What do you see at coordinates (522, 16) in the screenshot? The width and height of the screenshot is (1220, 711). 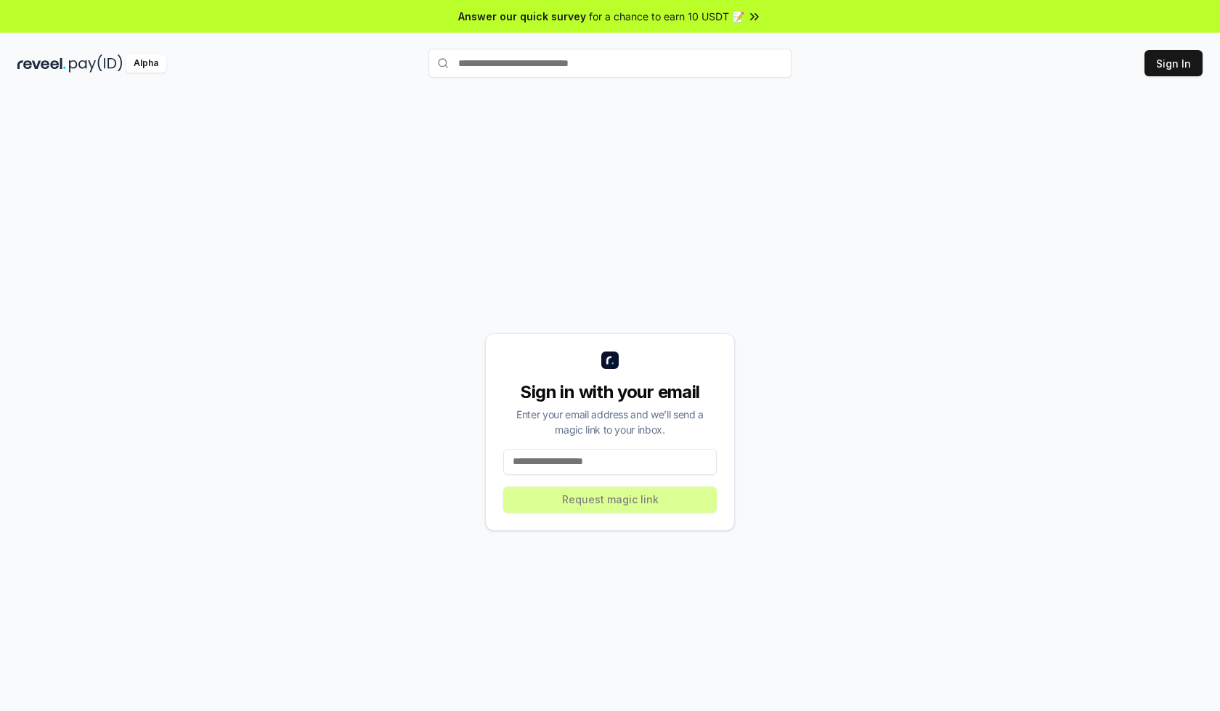 I see `span: Answer our quick survey` at bounding box center [522, 16].